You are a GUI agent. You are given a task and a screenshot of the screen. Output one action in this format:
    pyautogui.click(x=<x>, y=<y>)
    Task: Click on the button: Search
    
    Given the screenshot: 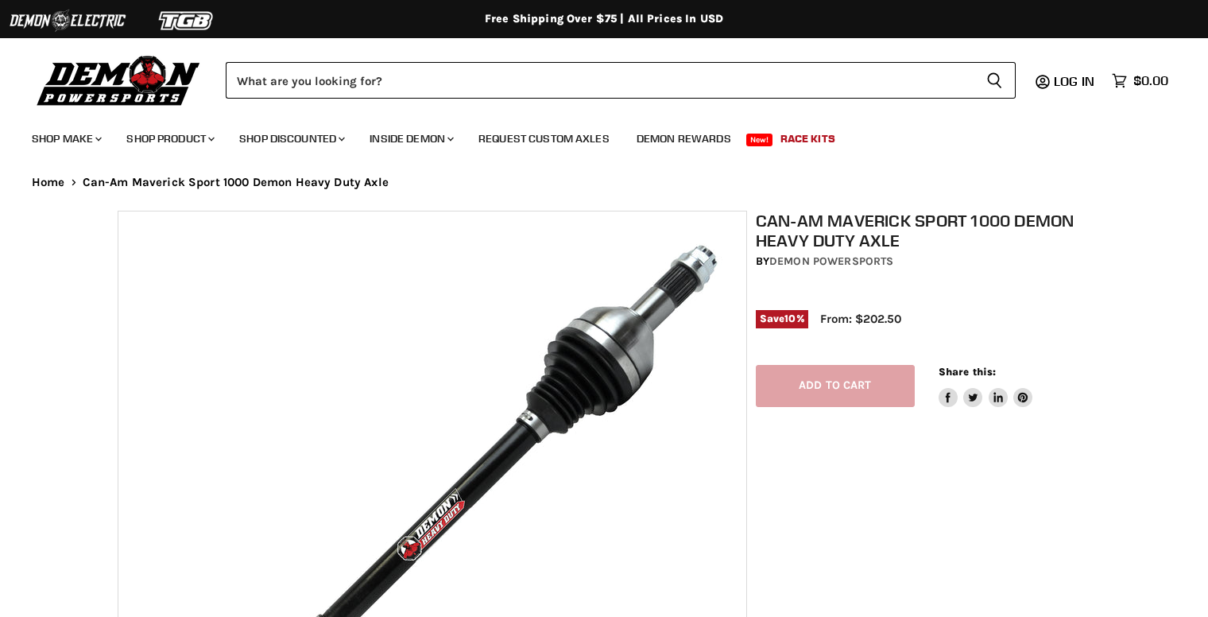 What is the action you would take?
    pyautogui.click(x=994, y=80)
    